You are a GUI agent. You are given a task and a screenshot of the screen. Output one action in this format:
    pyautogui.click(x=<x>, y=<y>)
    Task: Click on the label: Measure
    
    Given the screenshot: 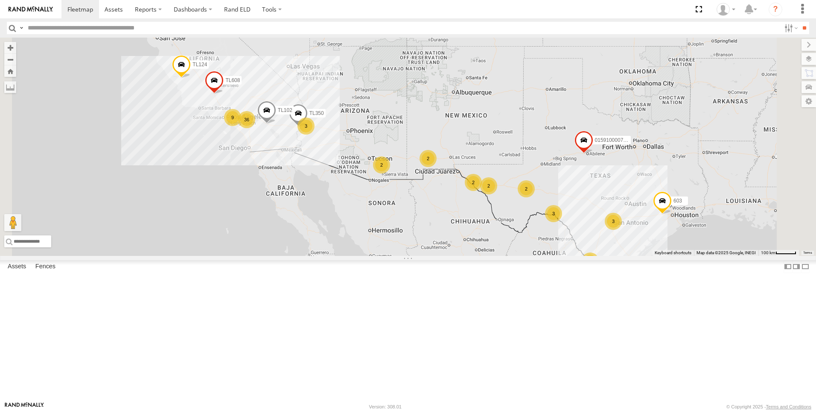 What is the action you would take?
    pyautogui.click(x=10, y=87)
    